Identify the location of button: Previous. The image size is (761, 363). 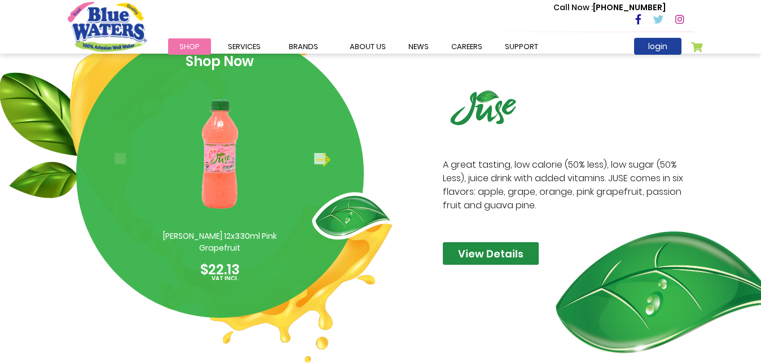
(120, 158).